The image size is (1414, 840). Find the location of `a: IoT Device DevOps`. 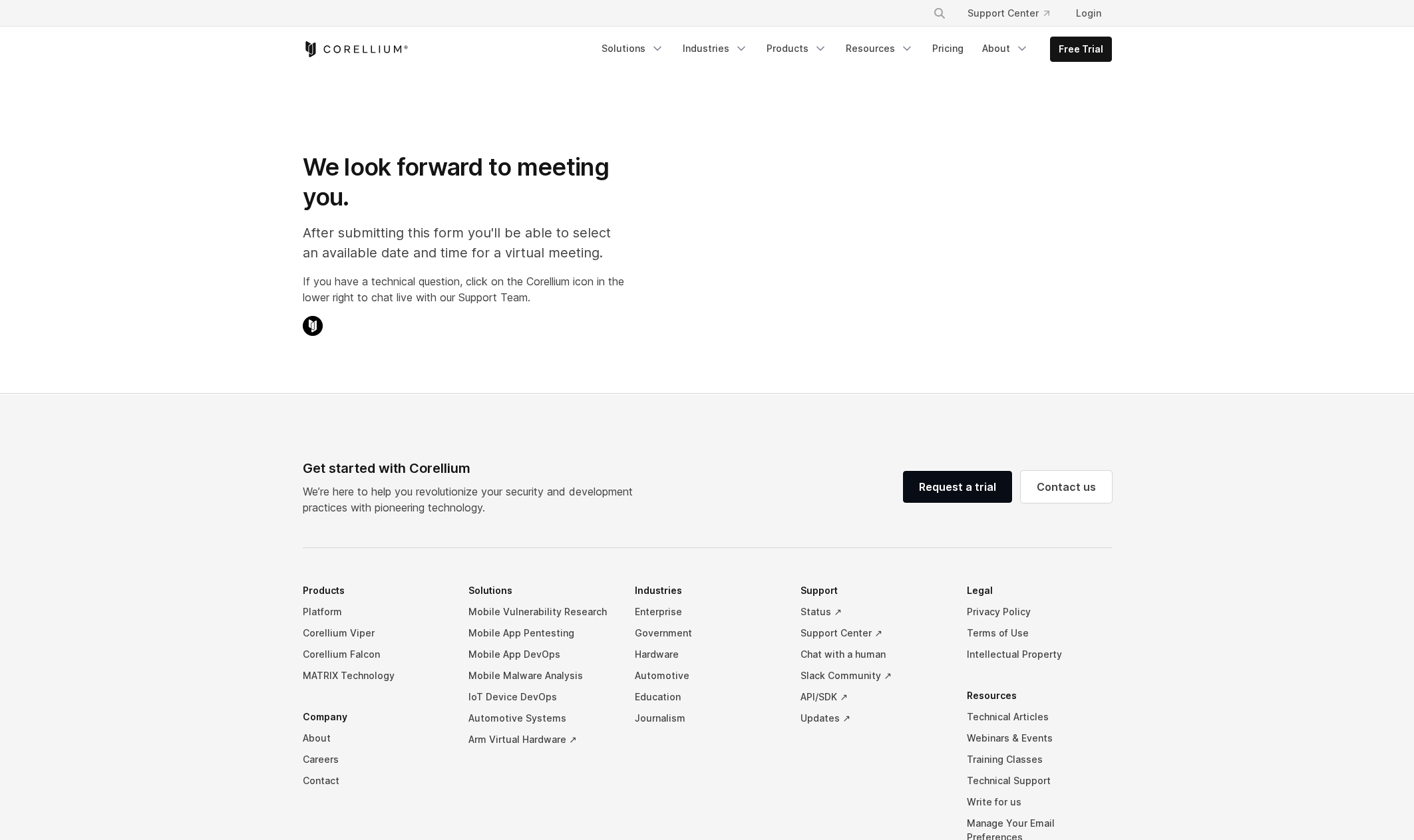

a: IoT Device DevOps is located at coordinates (541, 697).